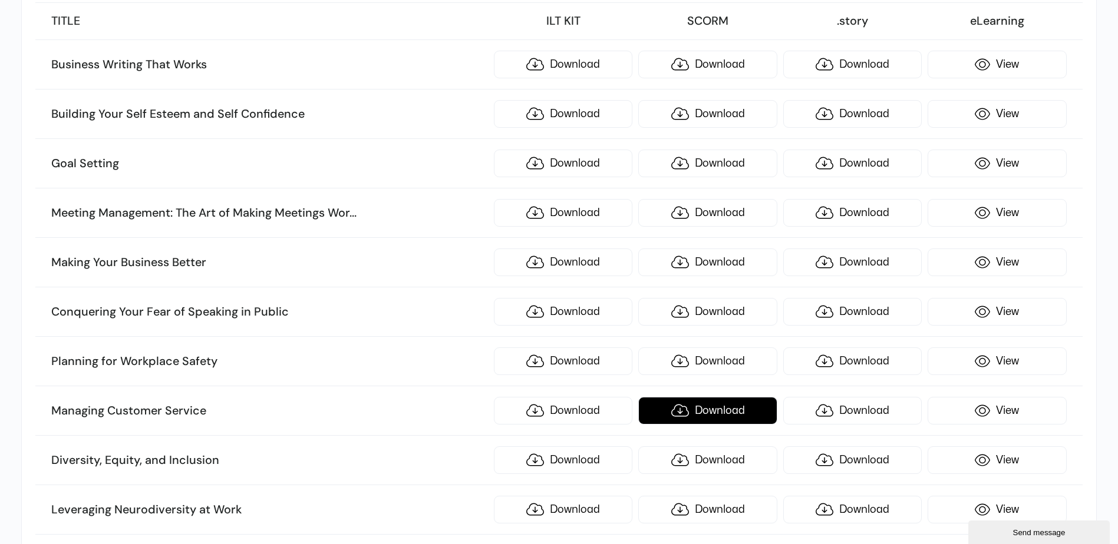 The width and height of the screenshot is (1118, 544). Describe the element at coordinates (269, 65) in the screenshot. I see `h3: Business Writing That Works` at that location.